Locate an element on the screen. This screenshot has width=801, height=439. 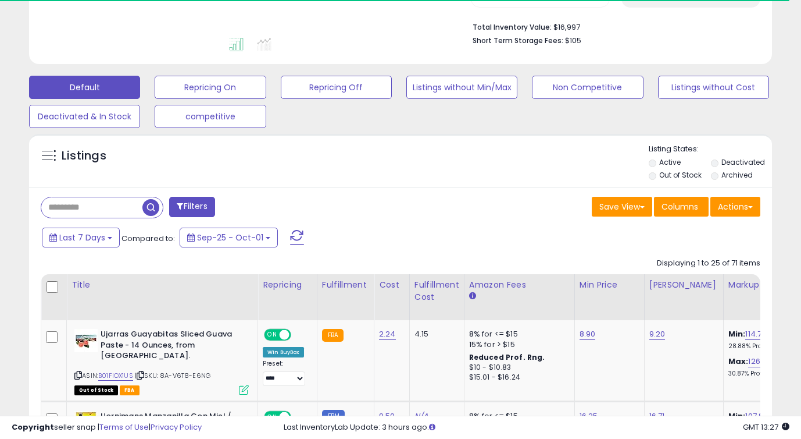
div: Fulfillment Cost is located at coordinates (437, 291).